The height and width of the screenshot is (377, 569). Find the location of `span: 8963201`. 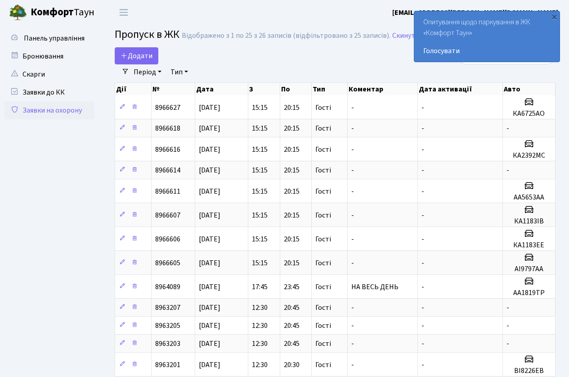

span: 8963201 is located at coordinates (168, 365).